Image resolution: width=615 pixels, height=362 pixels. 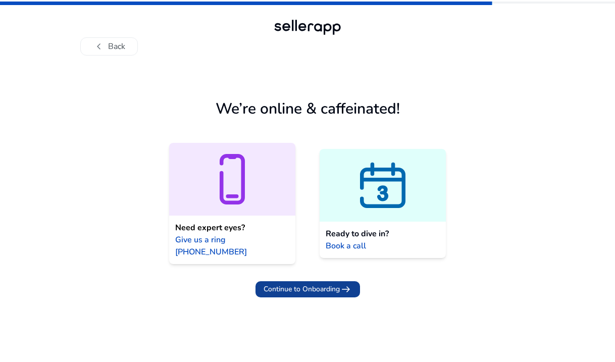 What do you see at coordinates (210, 228) in the screenshot?
I see `span: Need expert eyes?` at bounding box center [210, 228].